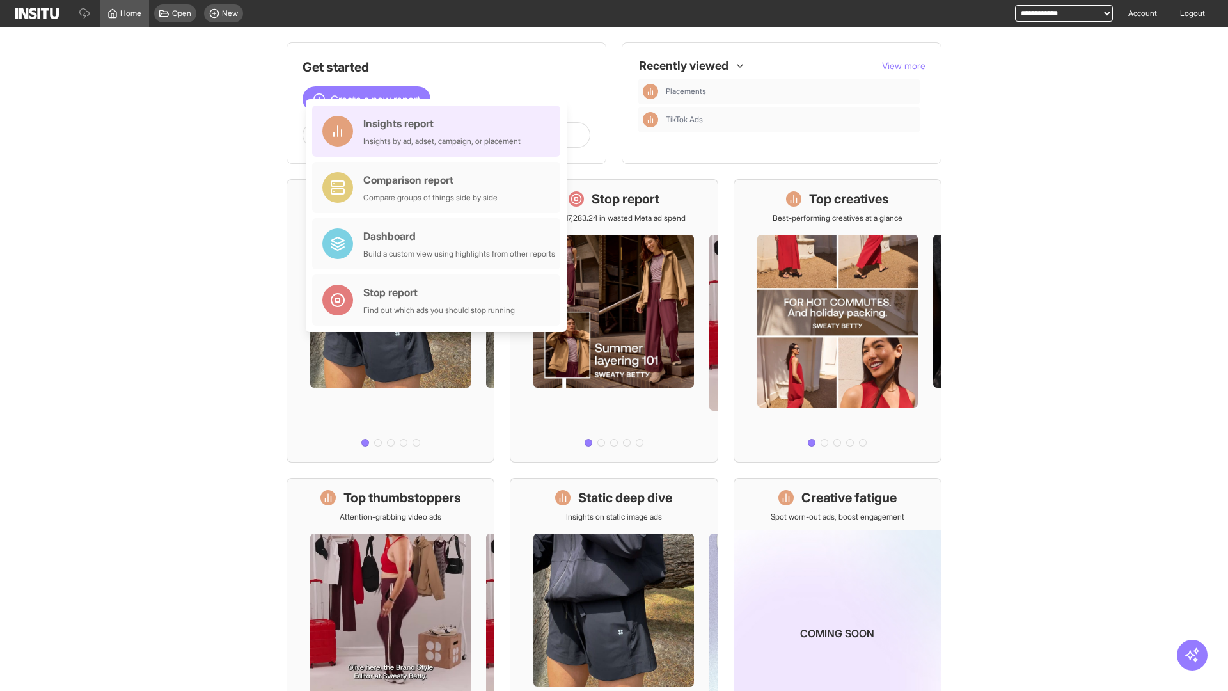 This screenshot has height=691, width=1228. What do you see at coordinates (837, 218) in the screenshot?
I see `p: Best-performing creatives at a glance` at bounding box center [837, 218].